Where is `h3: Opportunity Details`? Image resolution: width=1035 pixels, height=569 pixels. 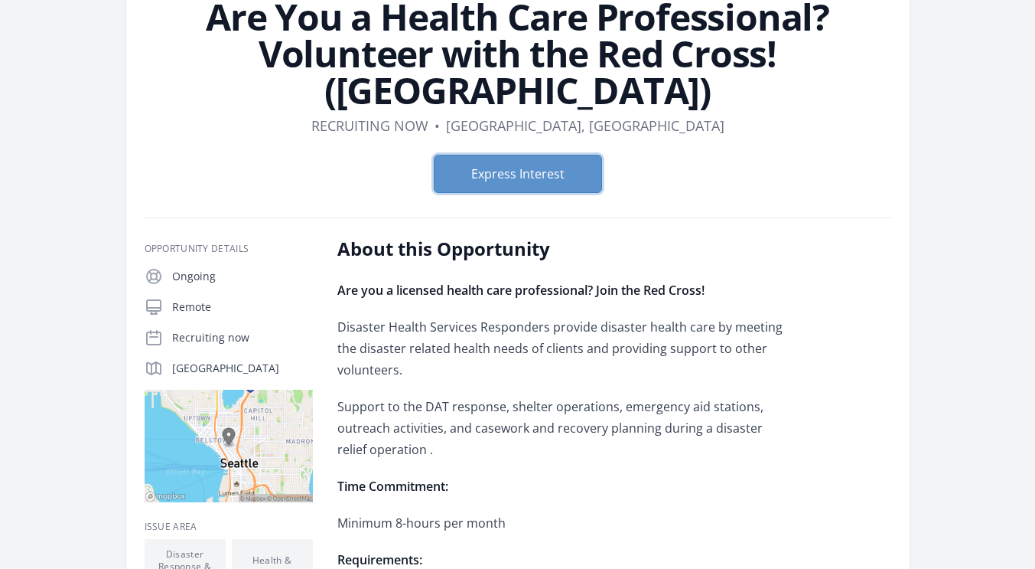 h3: Opportunity Details is located at coordinates (229, 249).